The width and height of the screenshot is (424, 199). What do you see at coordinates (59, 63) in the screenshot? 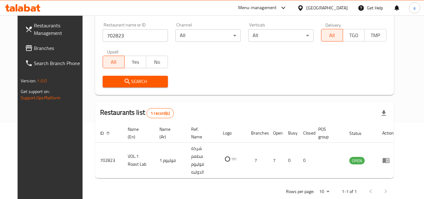
I see `span: Search Branch Phone` at bounding box center [59, 63].